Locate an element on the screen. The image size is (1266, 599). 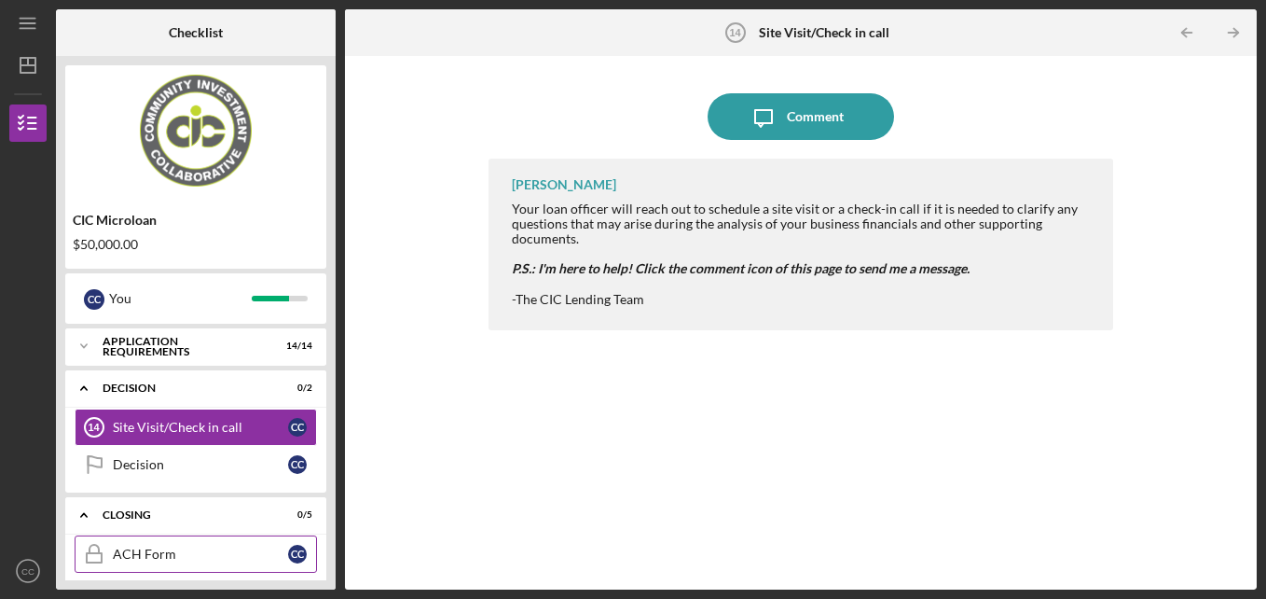
button: CC is located at coordinates (28, 571).